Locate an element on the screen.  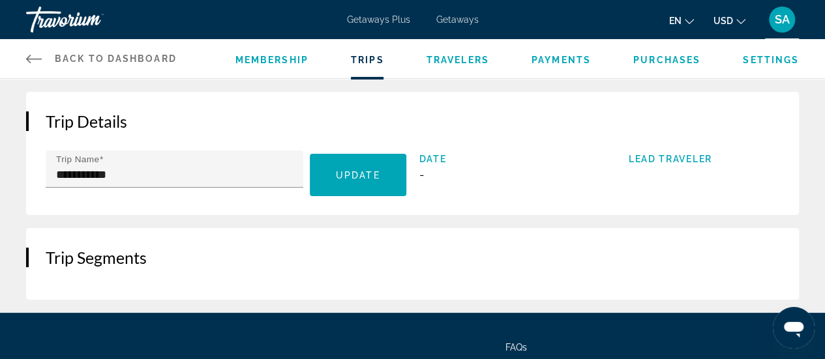
h2: Trip Segments is located at coordinates (412, 258).